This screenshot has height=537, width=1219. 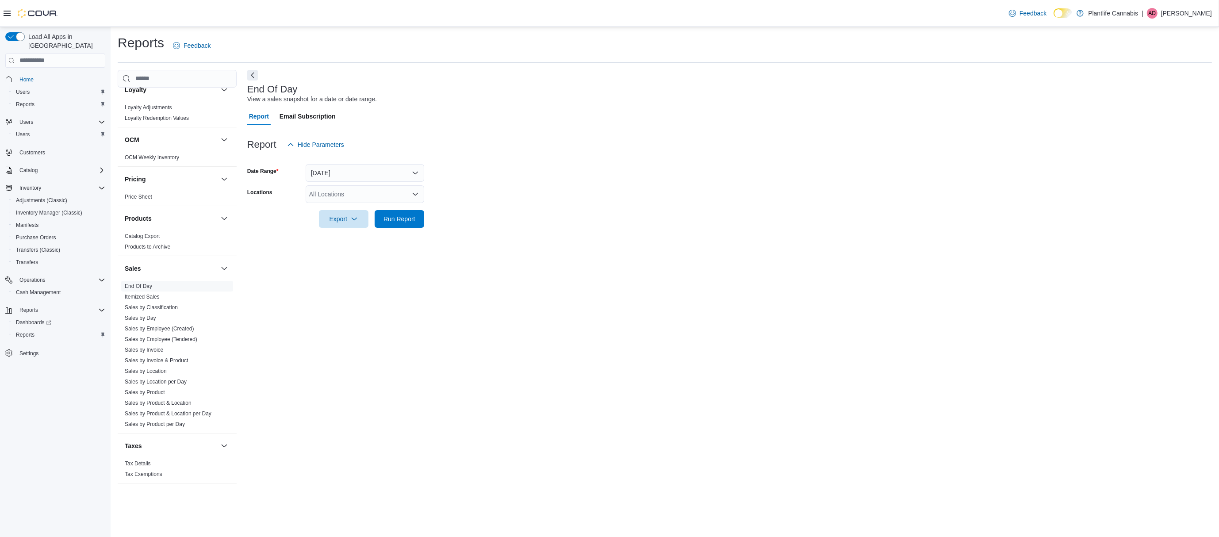 I want to click on button: Catalog, so click(x=28, y=170).